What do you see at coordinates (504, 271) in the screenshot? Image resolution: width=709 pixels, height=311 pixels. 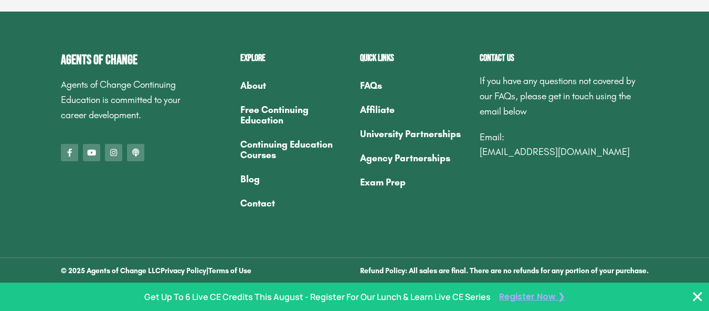 I see `h3: Refund Policy: All sales are final. There are no refunds for any portion of your purchase.` at bounding box center [504, 271].